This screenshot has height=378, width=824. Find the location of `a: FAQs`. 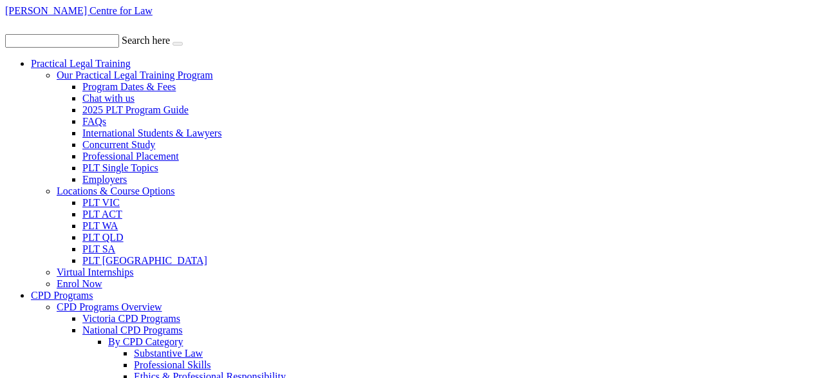

a: FAQs is located at coordinates (94, 121).